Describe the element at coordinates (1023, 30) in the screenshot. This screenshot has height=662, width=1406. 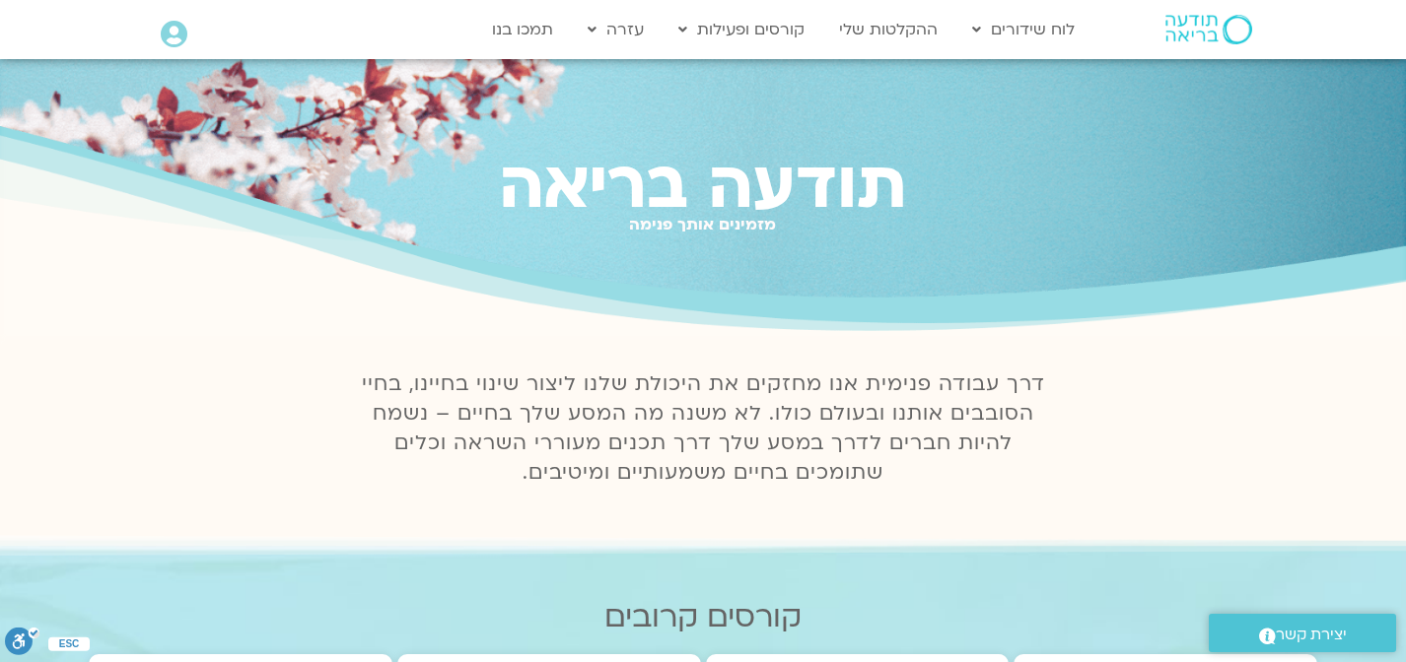
I see `a: לוח שידורים` at that location.